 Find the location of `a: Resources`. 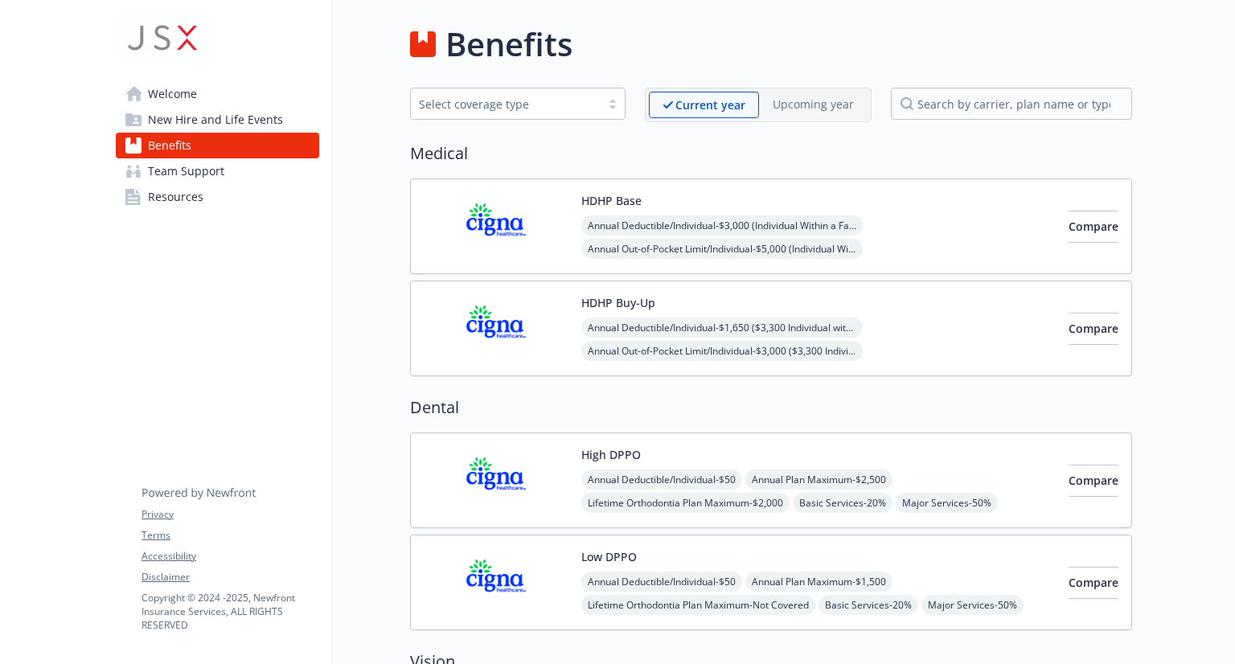

a: Resources is located at coordinates (217, 197).